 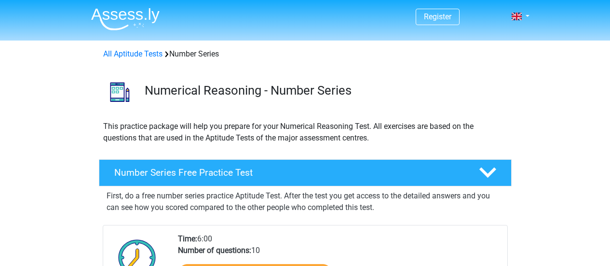 What do you see at coordinates (125, 19) in the screenshot?
I see `img: Assessly` at bounding box center [125, 19].